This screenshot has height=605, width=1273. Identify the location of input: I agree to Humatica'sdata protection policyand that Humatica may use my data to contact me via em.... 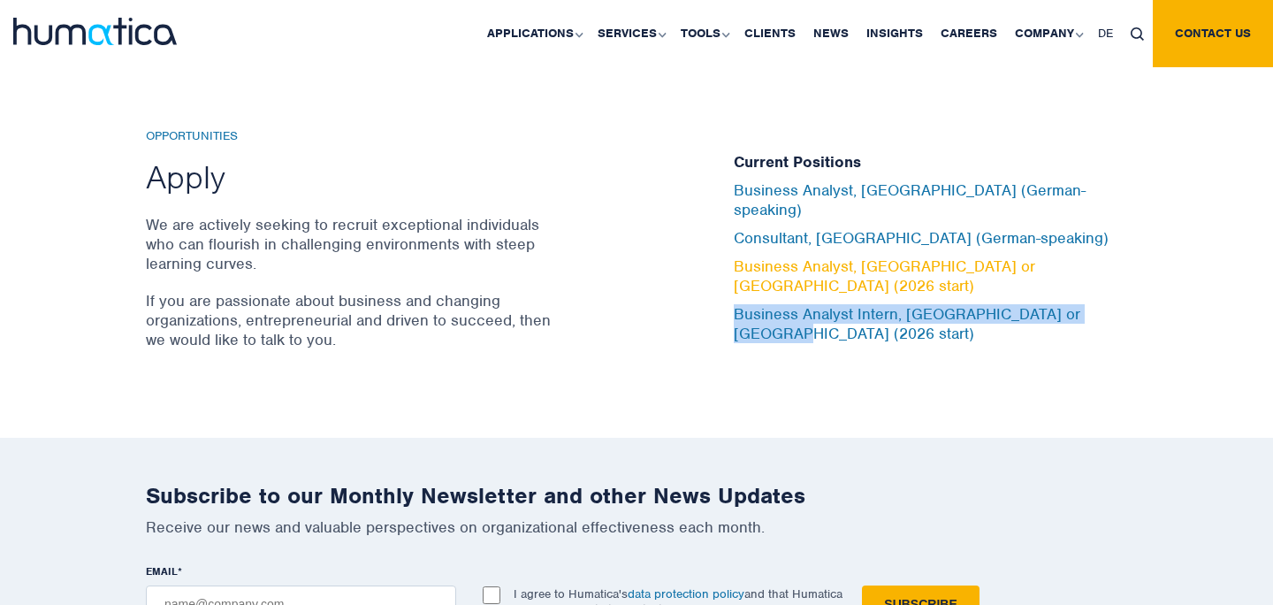
(491, 595).